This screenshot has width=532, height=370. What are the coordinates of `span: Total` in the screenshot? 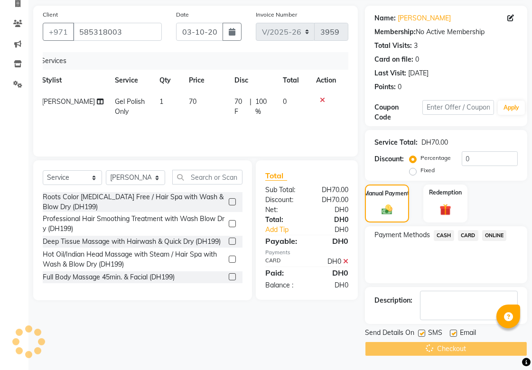 It's located at (276, 176).